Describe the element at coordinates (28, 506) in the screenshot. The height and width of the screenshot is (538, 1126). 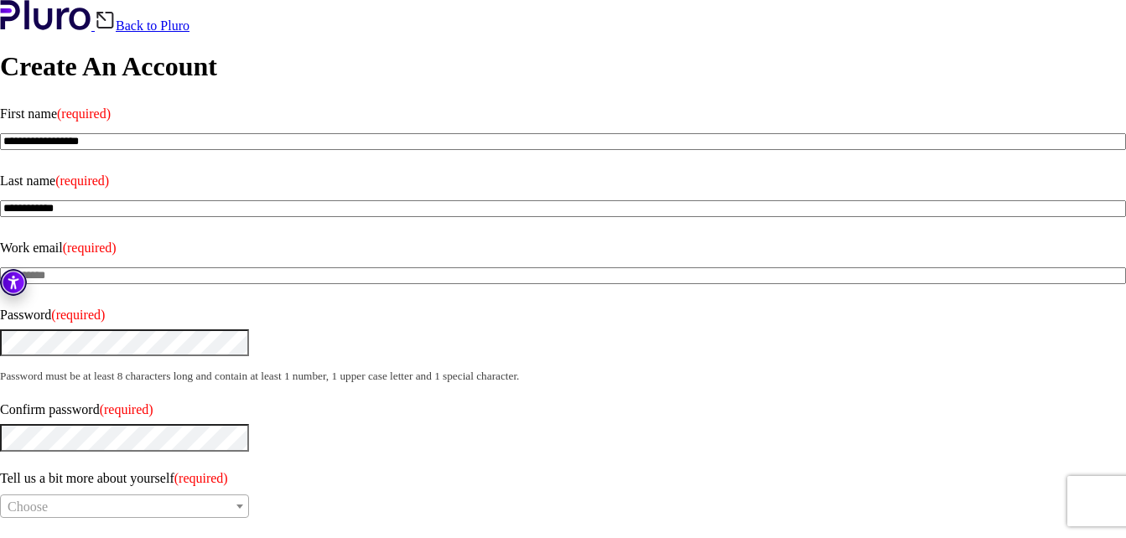
I see `span: Choose` at that location.